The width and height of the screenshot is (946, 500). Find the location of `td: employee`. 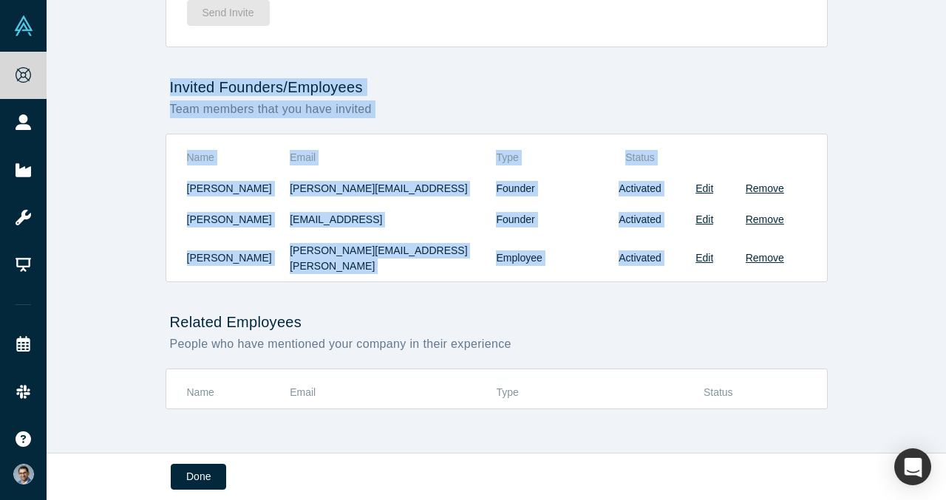

td: employee is located at coordinates (545, 258).